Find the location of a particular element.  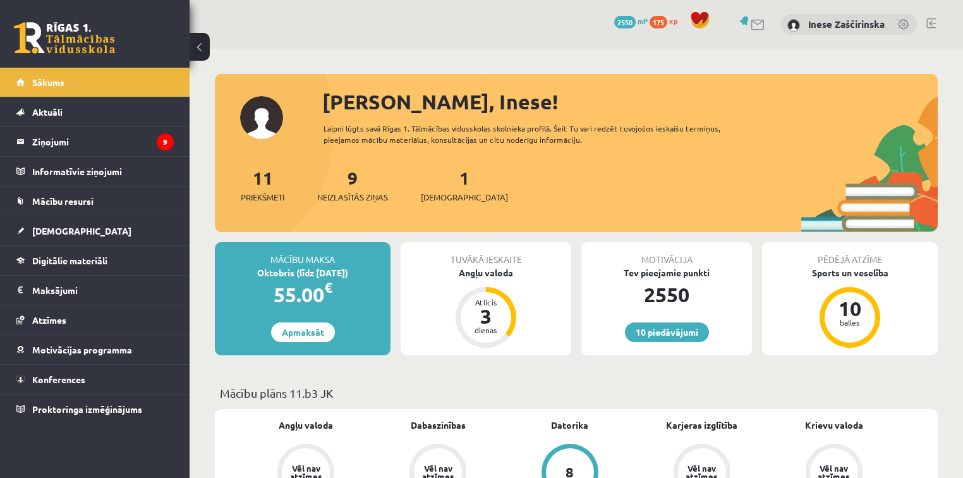

a: 175 xp is located at coordinates (667, 21).